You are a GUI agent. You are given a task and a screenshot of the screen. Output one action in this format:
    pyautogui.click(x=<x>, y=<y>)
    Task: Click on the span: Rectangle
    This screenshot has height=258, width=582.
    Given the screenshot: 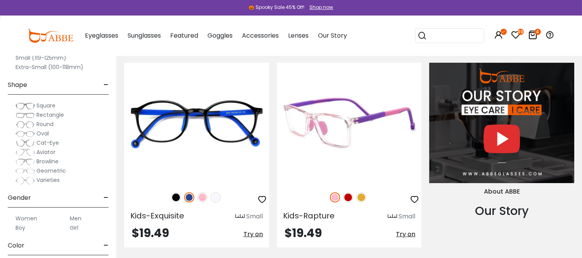 What is the action you would take?
    pyautogui.click(x=50, y=115)
    